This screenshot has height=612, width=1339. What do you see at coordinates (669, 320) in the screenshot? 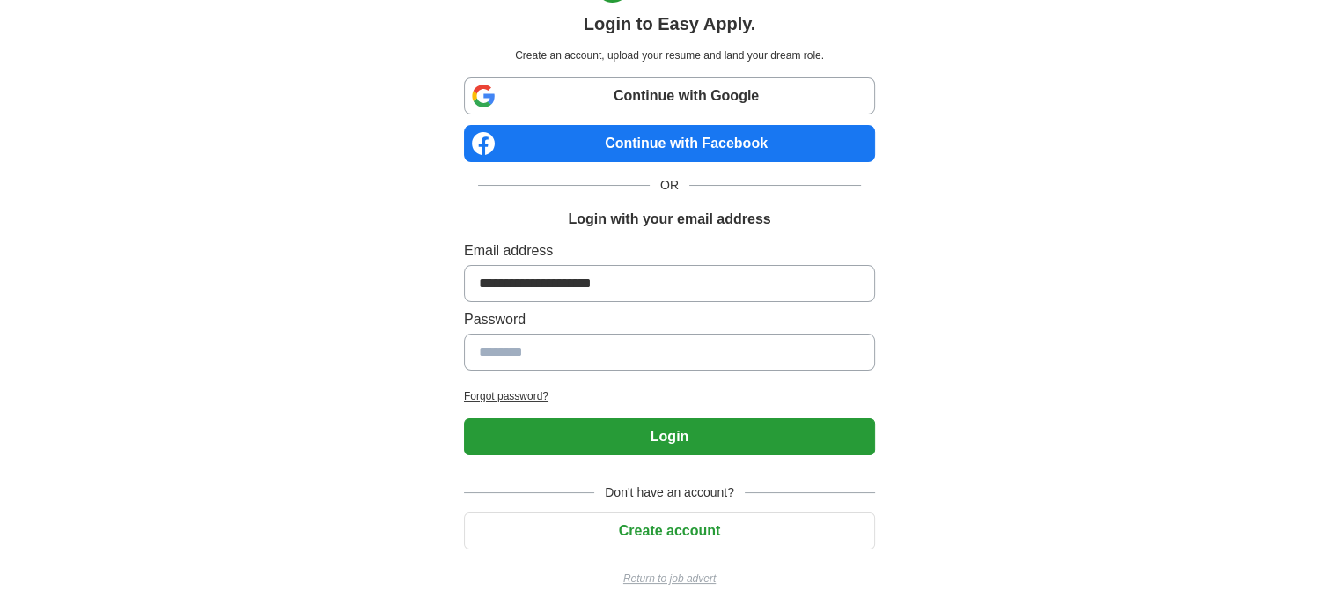
I see `label: Password` at bounding box center [669, 320].